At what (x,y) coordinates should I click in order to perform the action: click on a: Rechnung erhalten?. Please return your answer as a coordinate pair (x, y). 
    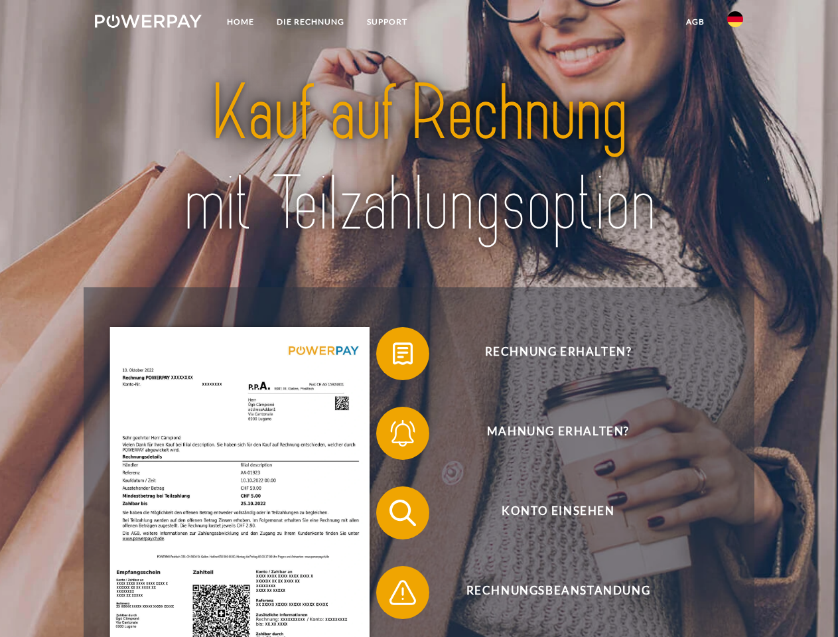
    Looking at the image, I should click on (549, 354).